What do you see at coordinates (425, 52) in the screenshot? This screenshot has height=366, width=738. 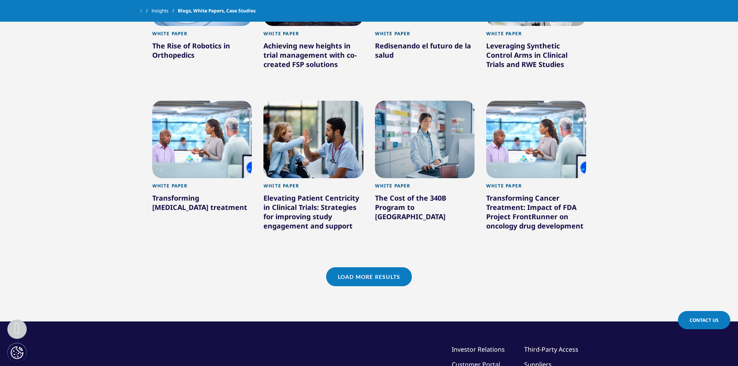 I see `div: Redisenando el futuro de la salud` at bounding box center [425, 52].